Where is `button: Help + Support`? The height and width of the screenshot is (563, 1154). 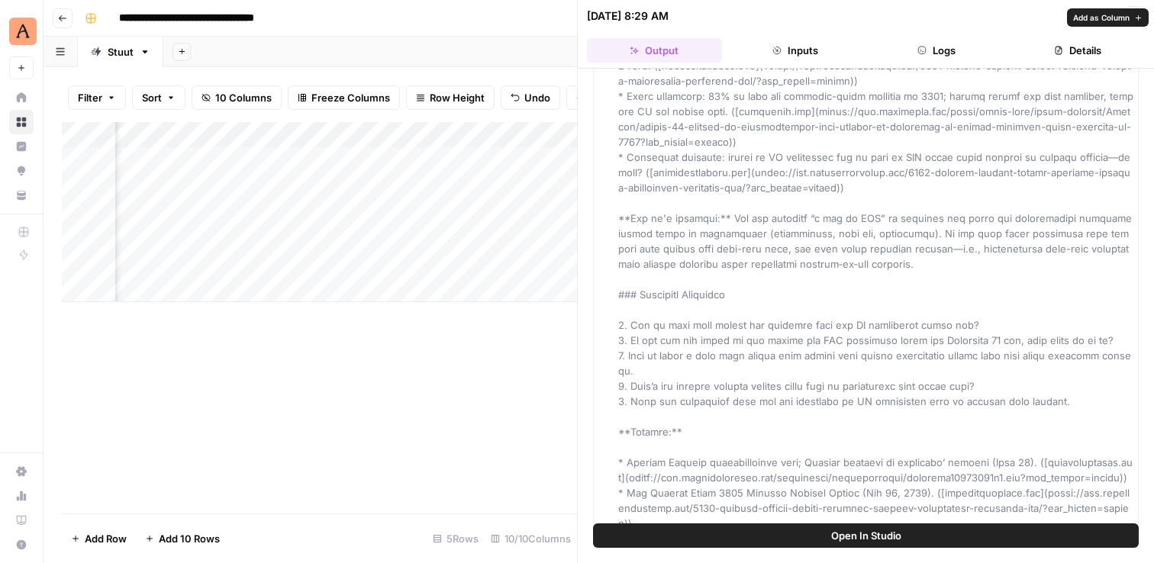
button: Help + Support is located at coordinates (21, 545).